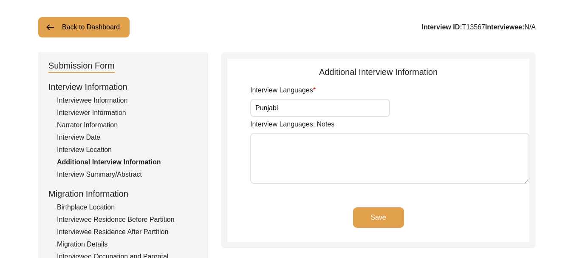 Image resolution: width=574 pixels, height=258 pixels. What do you see at coordinates (123, 193) in the screenshot?
I see `div: Migration Information` at bounding box center [123, 193].